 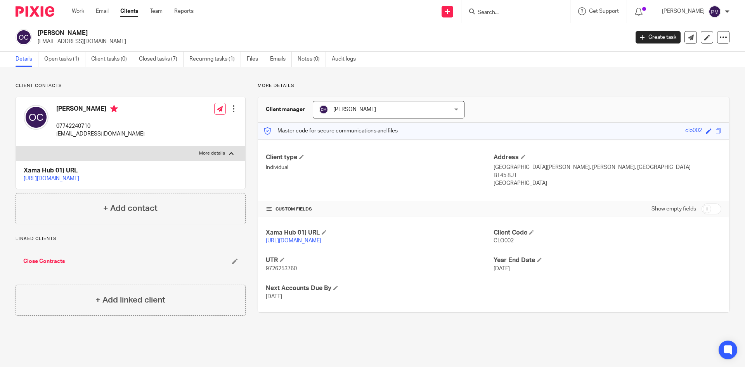 I want to click on a: Reports, so click(x=184, y=11).